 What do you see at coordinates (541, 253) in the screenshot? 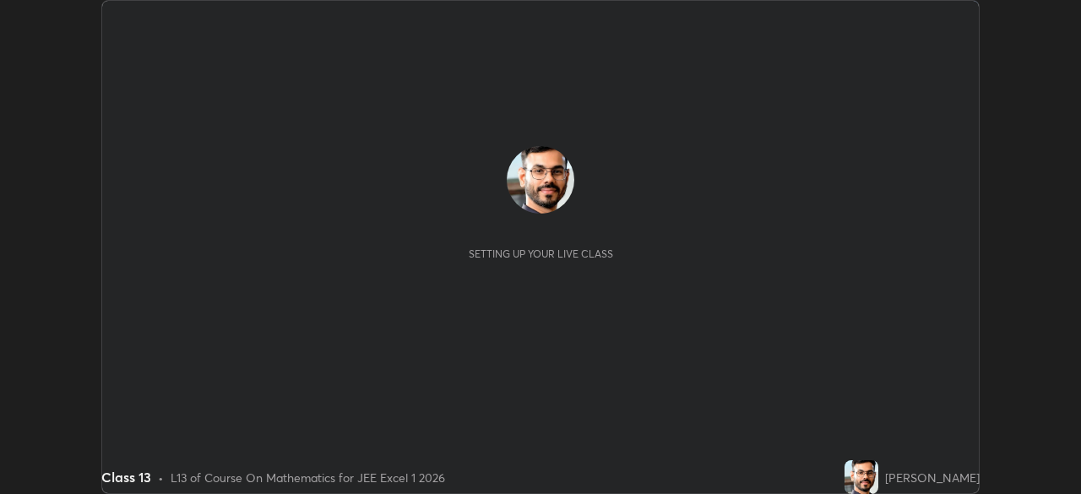
I see `div: Setting up your live class` at bounding box center [541, 253].